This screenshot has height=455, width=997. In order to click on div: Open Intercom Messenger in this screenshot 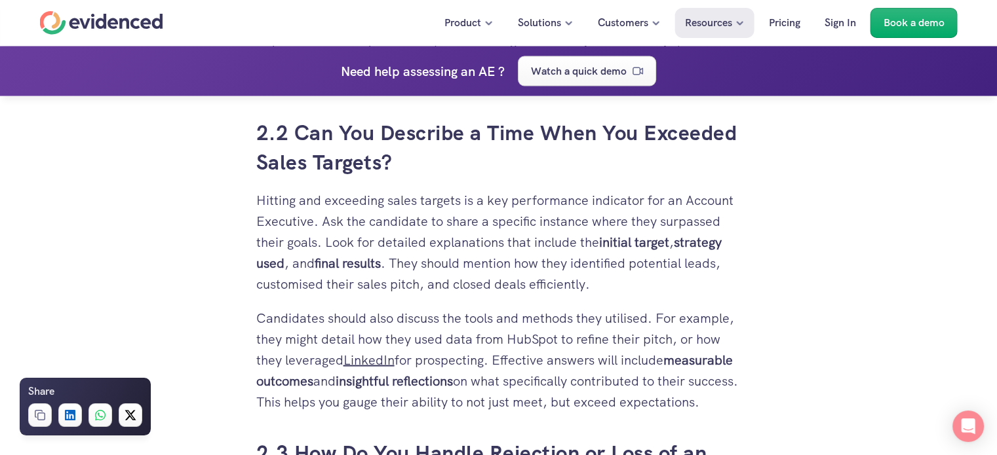, I will do `click(968, 427)`.